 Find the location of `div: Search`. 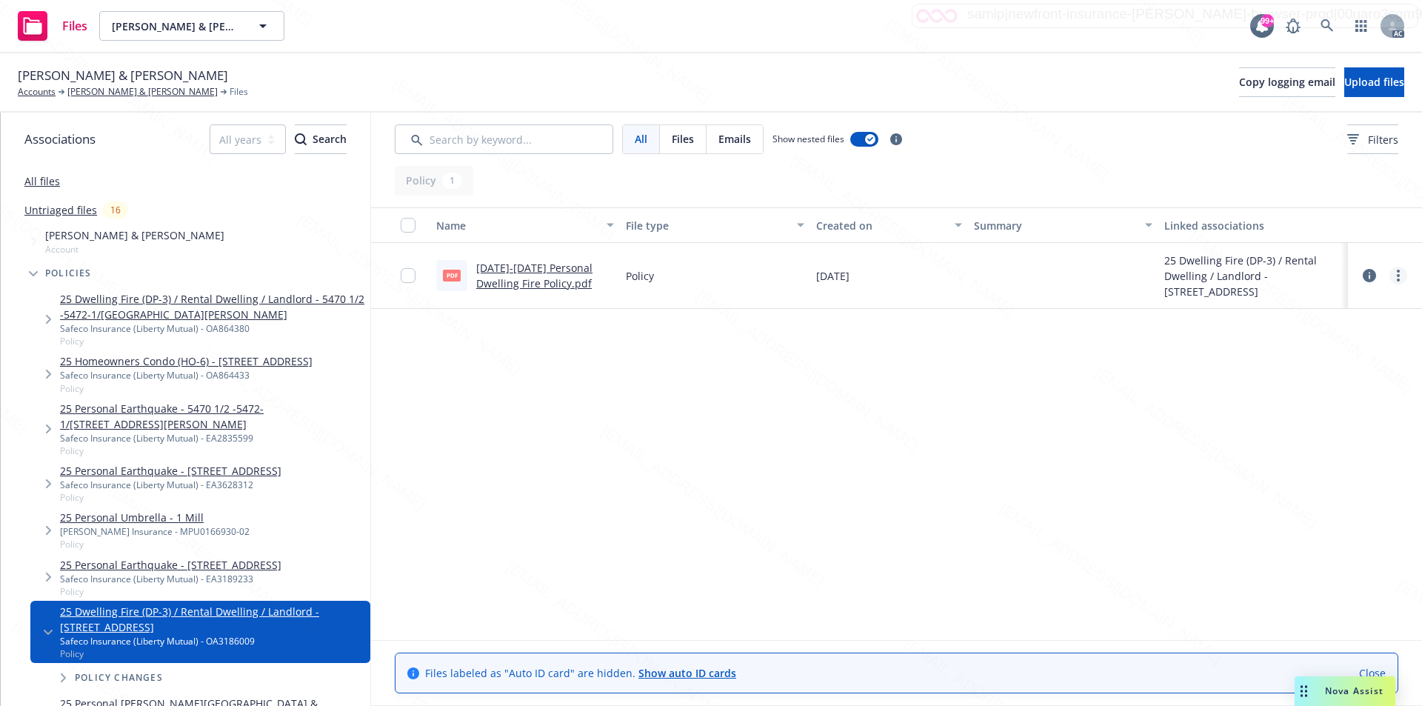

div: Search is located at coordinates (321, 139).